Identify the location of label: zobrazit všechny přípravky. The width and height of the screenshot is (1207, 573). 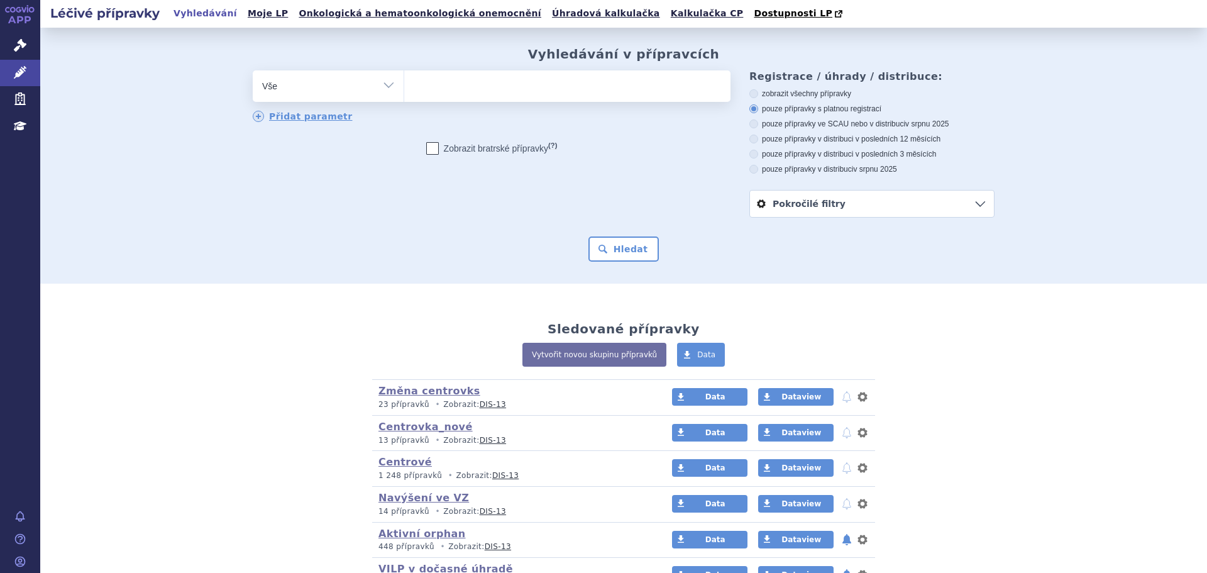
(872, 94).